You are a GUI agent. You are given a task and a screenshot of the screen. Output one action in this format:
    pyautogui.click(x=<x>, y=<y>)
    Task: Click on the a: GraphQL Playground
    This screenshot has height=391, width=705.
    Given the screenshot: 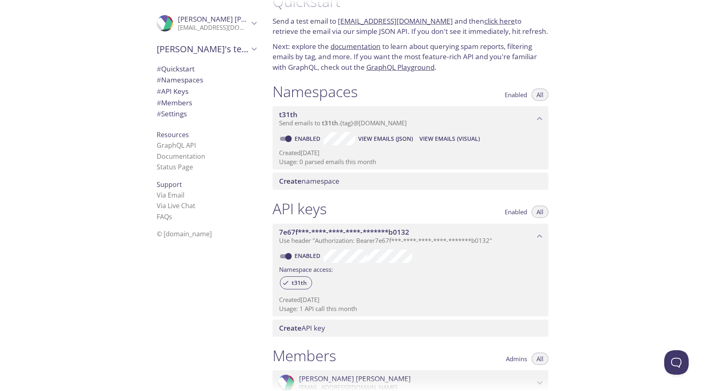 What is the action you would take?
    pyautogui.click(x=400, y=67)
    